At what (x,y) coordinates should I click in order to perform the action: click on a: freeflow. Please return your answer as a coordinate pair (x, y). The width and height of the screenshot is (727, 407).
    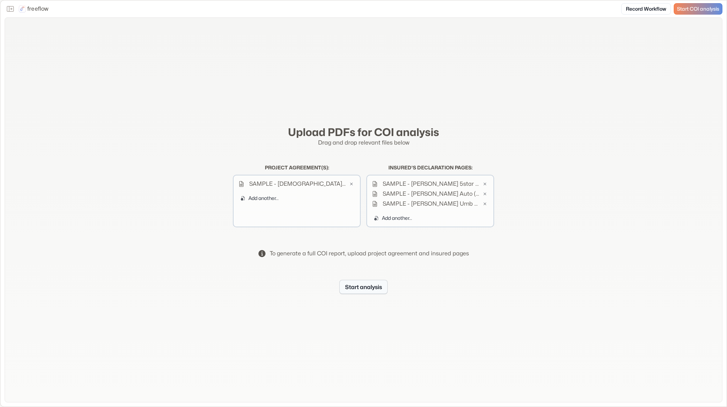
    Looking at the image, I should click on (34, 9).